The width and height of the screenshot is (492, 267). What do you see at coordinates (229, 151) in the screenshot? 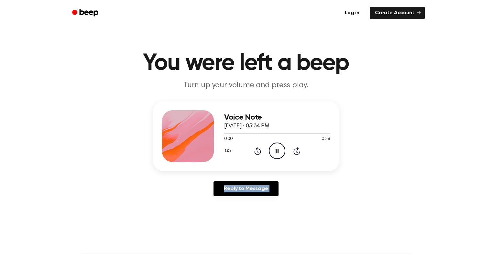
I see `button: 1.0x` at bounding box center [229, 151].